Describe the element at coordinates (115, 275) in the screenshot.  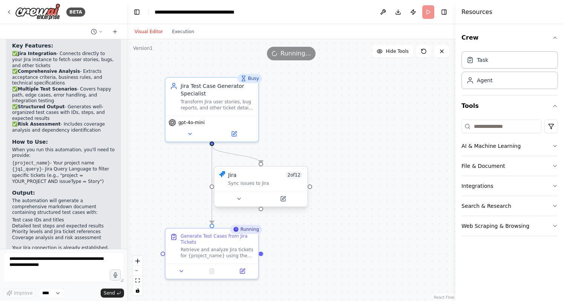
I see `button: Click to speak your automation idea` at that location.